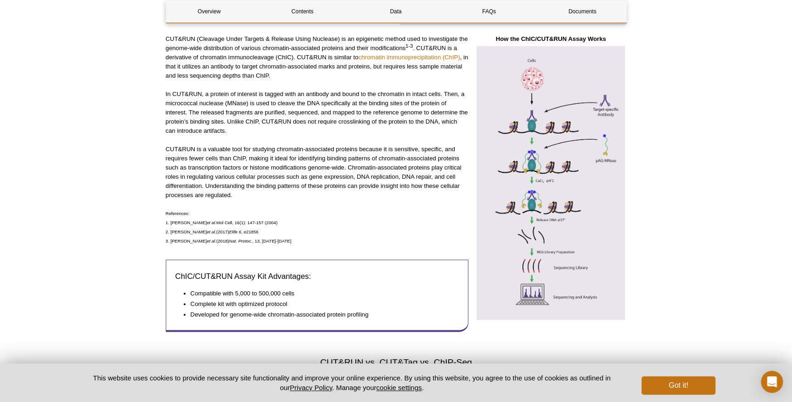 This screenshot has width=792, height=402. What do you see at coordinates (320, 293) in the screenshot?
I see `li: Compatible with 5,000 to 500,000 cells` at bounding box center [320, 293].